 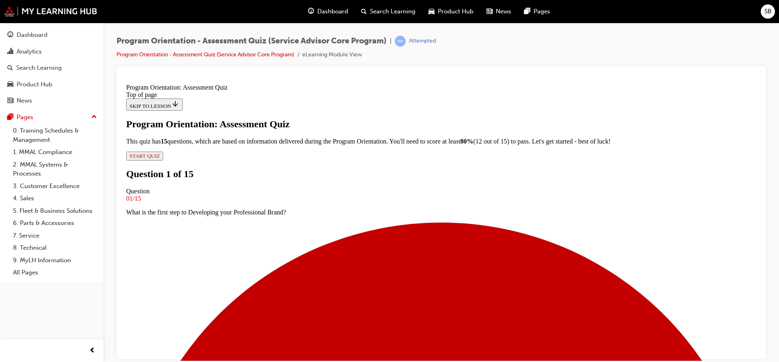 What do you see at coordinates (55, 236) in the screenshot?
I see `a: 7. Service` at bounding box center [55, 236].